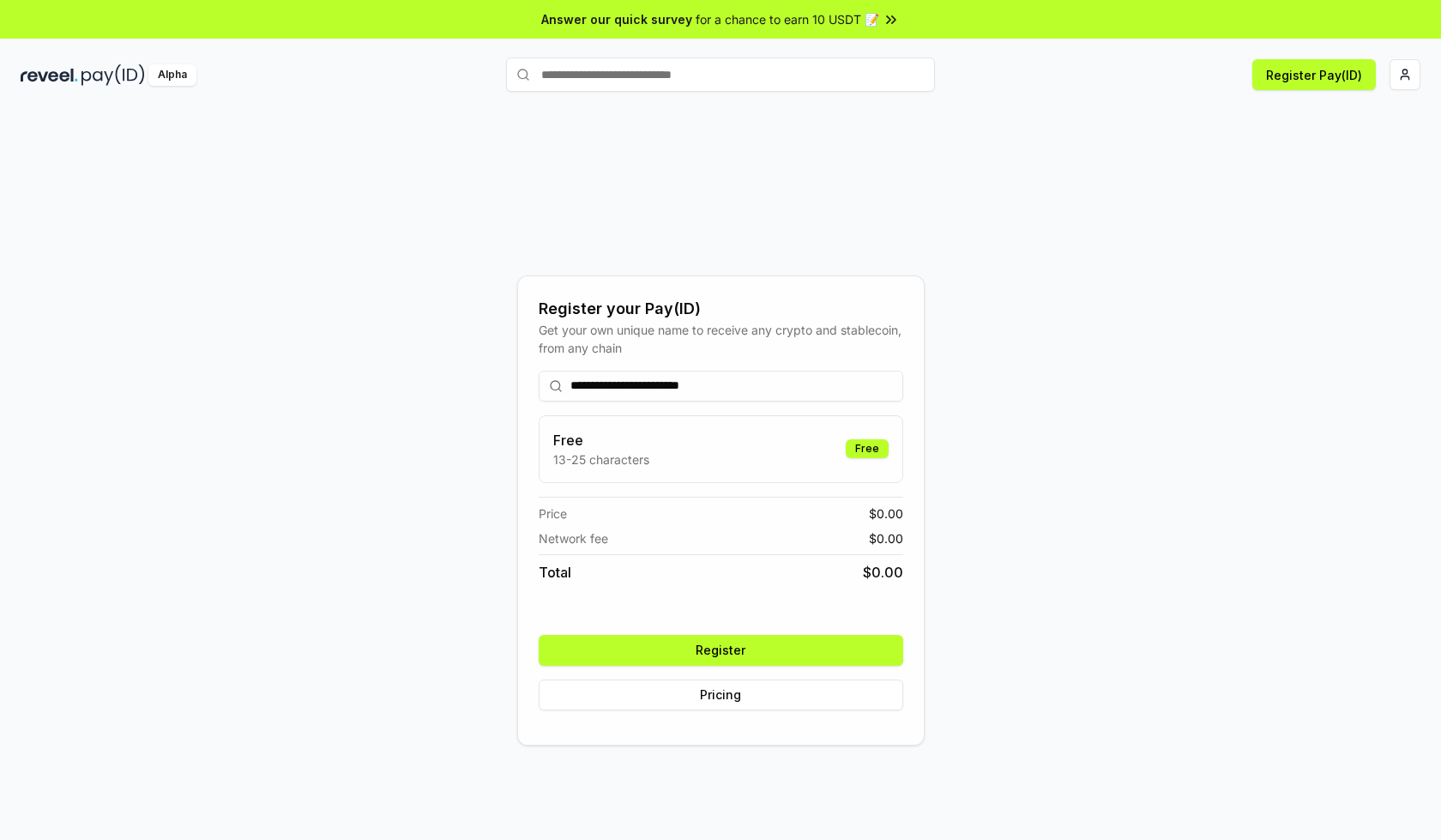  Describe the element at coordinates (601, 459) in the screenshot. I see `p: 13-25 characters` at that location.